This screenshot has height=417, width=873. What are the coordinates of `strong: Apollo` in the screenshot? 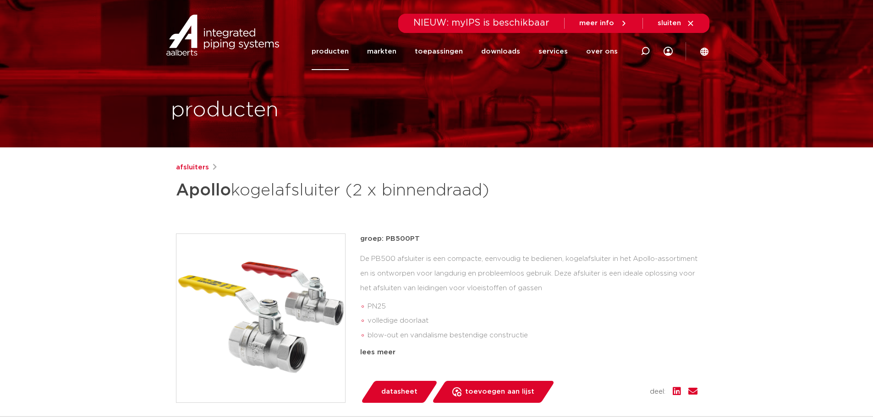 It's located at (203, 191).